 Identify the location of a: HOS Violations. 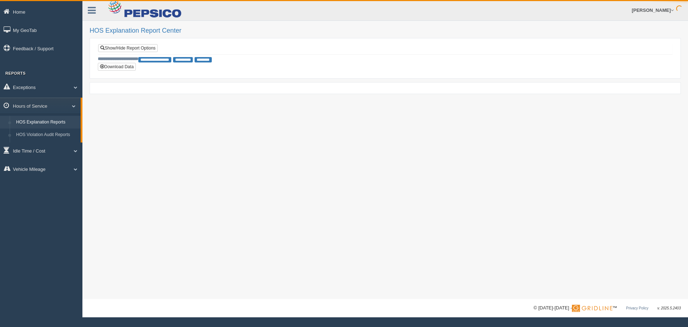
(47, 148).